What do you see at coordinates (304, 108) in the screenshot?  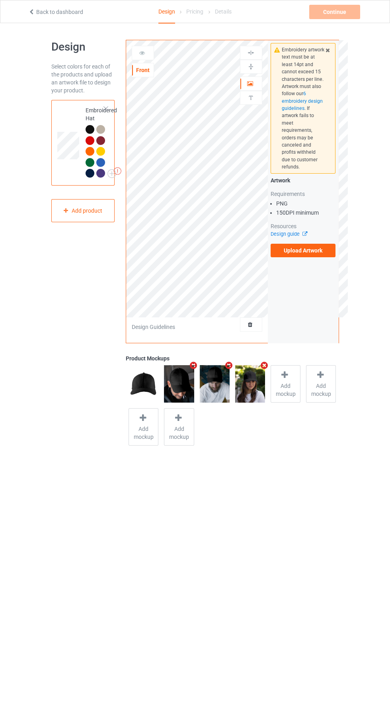 I see `div: Embroidery artwork text must be at least 14pt and cannot exceed 15 characters per line. Artwork m...` at bounding box center [304, 108].